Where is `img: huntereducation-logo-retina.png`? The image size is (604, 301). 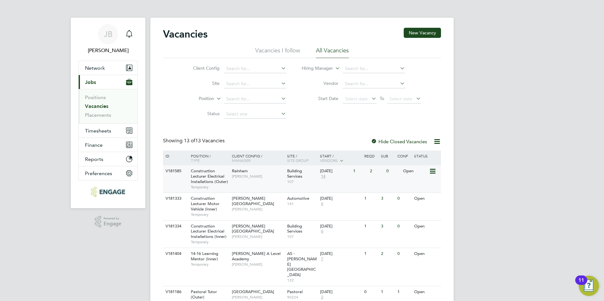
img: huntereducation-logo-retina.png is located at coordinates (108, 192).